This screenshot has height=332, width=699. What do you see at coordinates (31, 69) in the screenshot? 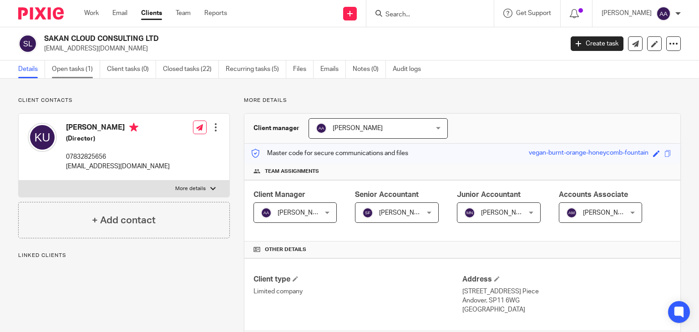
I see `a: Details` at bounding box center [31, 69].